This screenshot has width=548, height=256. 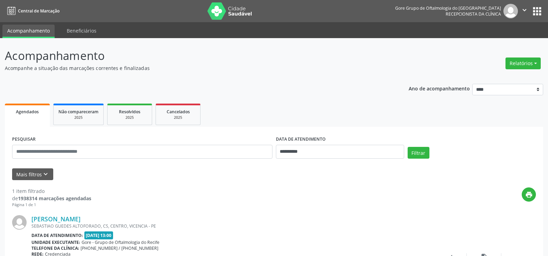 I want to click on button: Filtrar, so click(x=419, y=153).